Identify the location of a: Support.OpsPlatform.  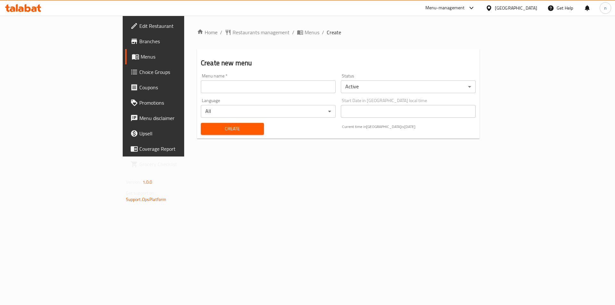
(146, 200).